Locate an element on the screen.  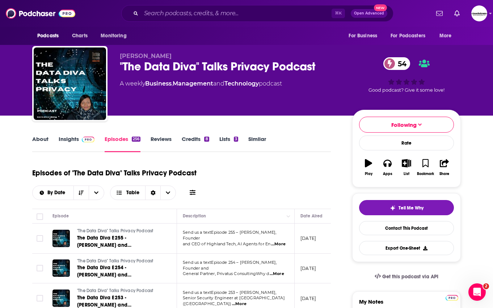
span: Monitoring is located at coordinates (113, 36).